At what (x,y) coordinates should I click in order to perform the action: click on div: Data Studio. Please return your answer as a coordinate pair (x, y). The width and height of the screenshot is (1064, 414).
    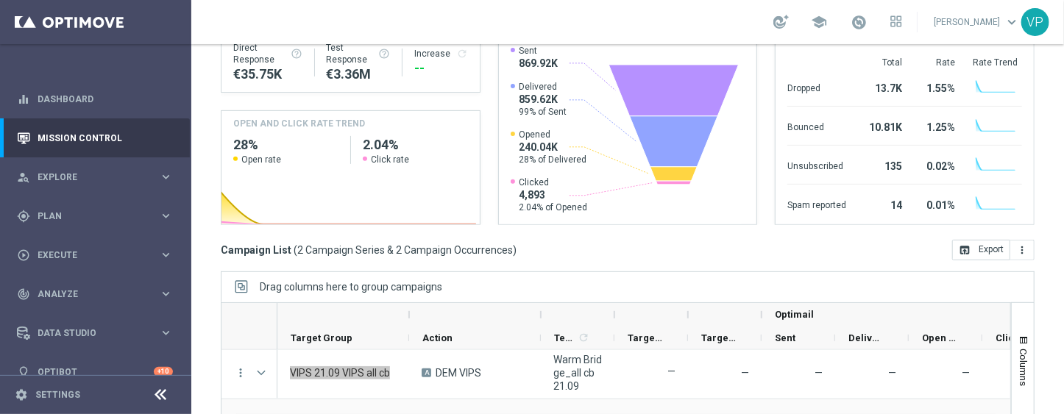
    Looking at the image, I should click on (88, 333).